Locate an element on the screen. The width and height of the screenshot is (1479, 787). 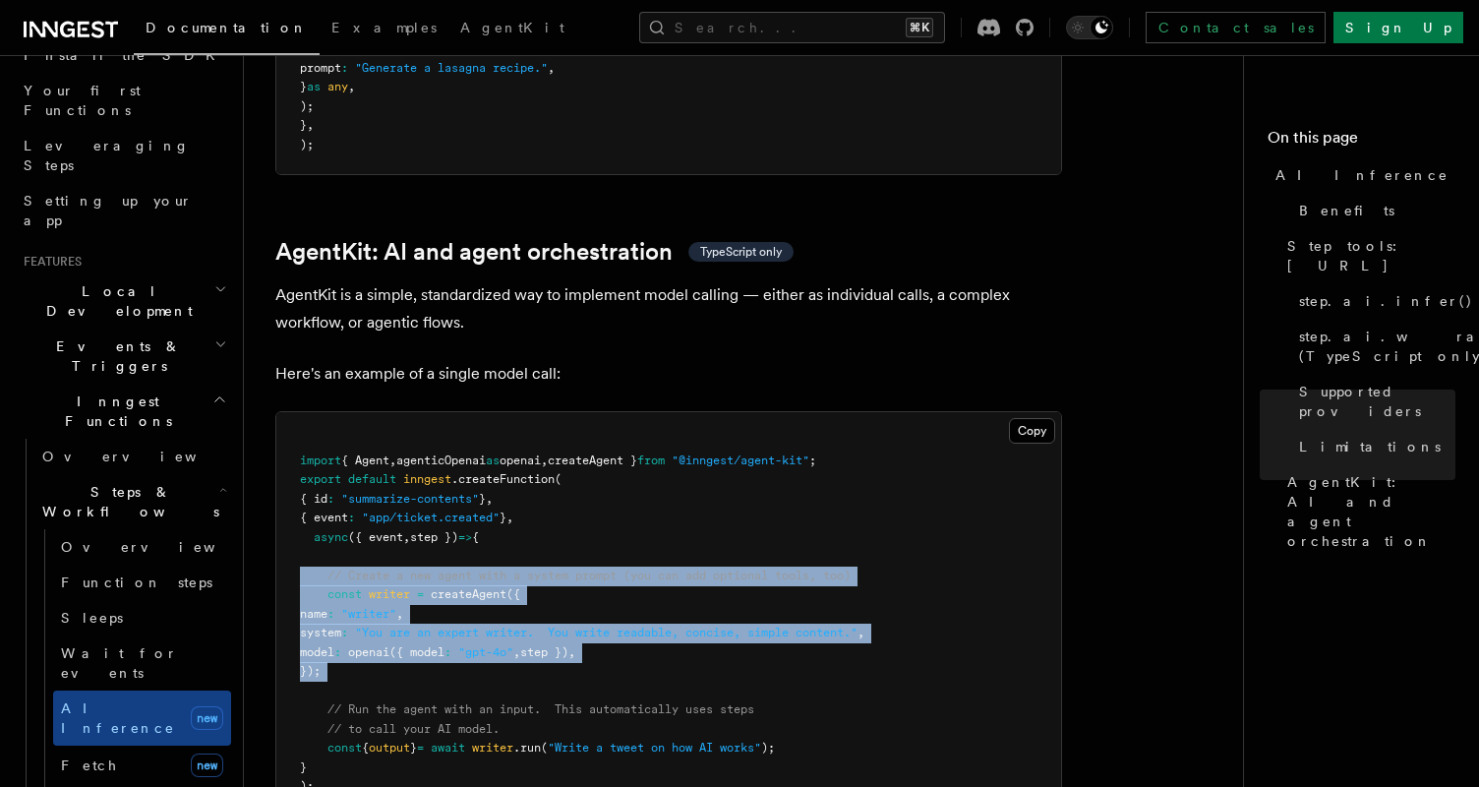
span: default is located at coordinates (372, 479).